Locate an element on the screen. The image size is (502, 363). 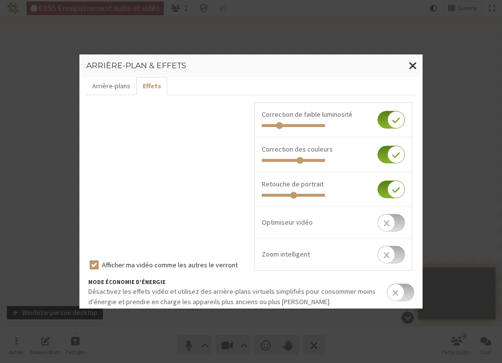
label: Afficher ma vidéo comme les autres le verront is located at coordinates (175, 265).